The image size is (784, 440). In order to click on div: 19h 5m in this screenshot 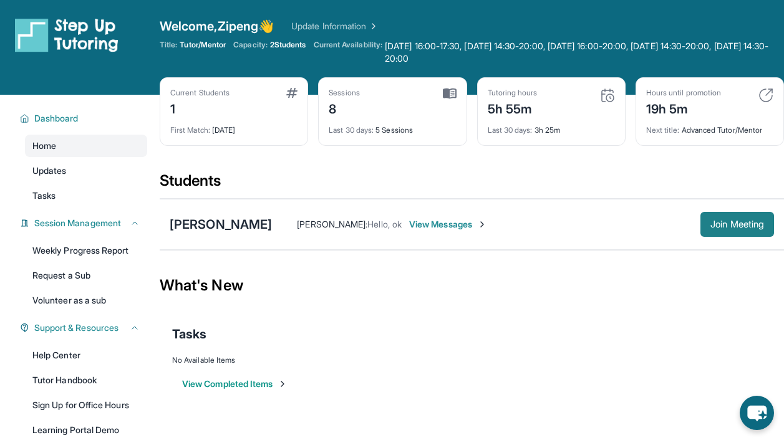, I will do `click(683, 108)`.